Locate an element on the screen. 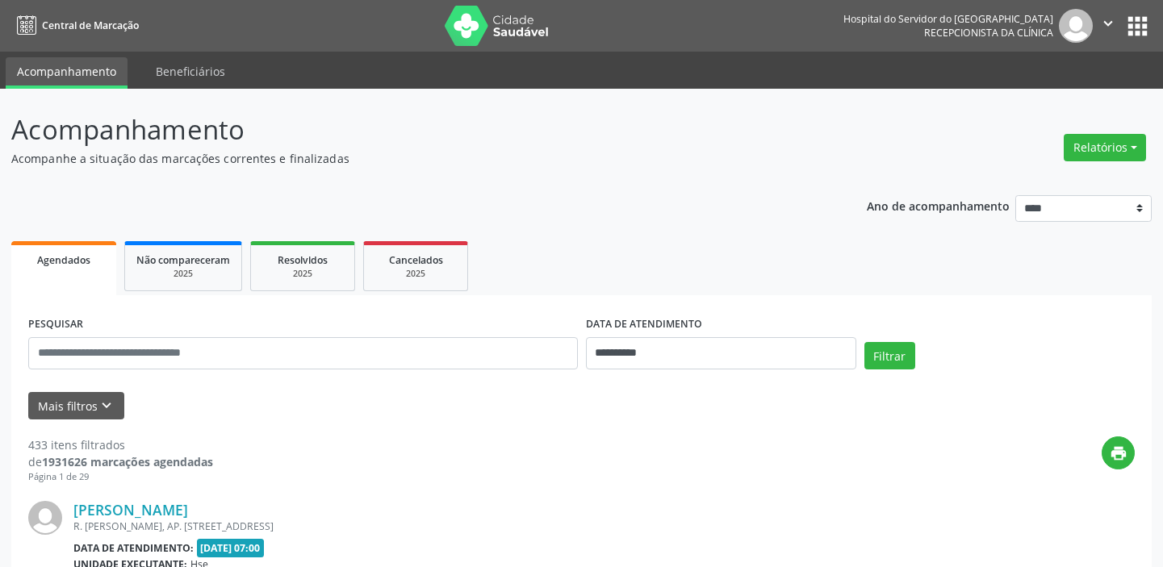 This screenshot has height=567, width=1163. b: Data de atendimento: is located at coordinates (133, 548).